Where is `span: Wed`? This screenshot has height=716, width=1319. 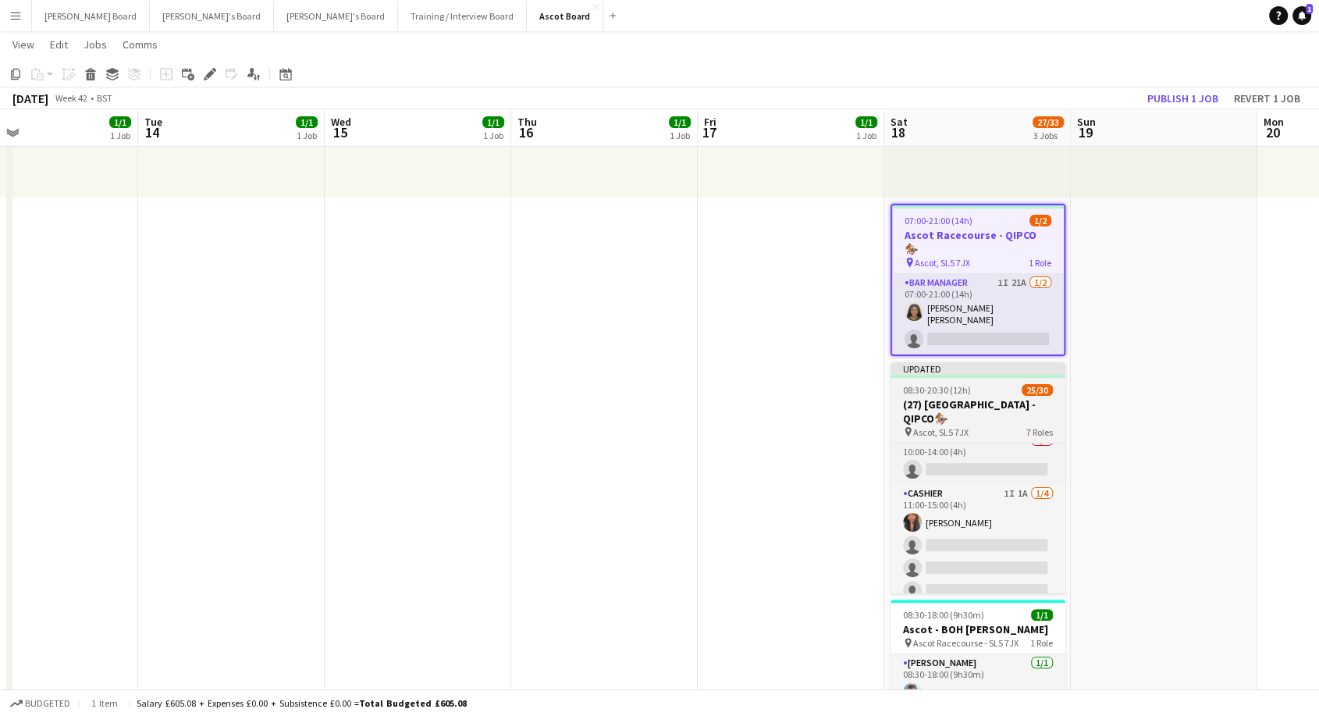
span: Wed is located at coordinates (341, 122).